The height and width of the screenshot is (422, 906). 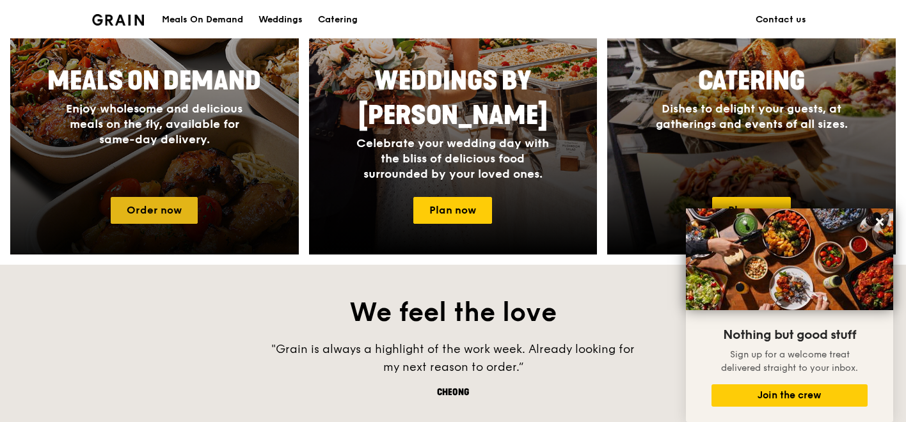 What do you see at coordinates (790, 335) in the screenshot?
I see `span: Nothing but good stuff` at bounding box center [790, 335].